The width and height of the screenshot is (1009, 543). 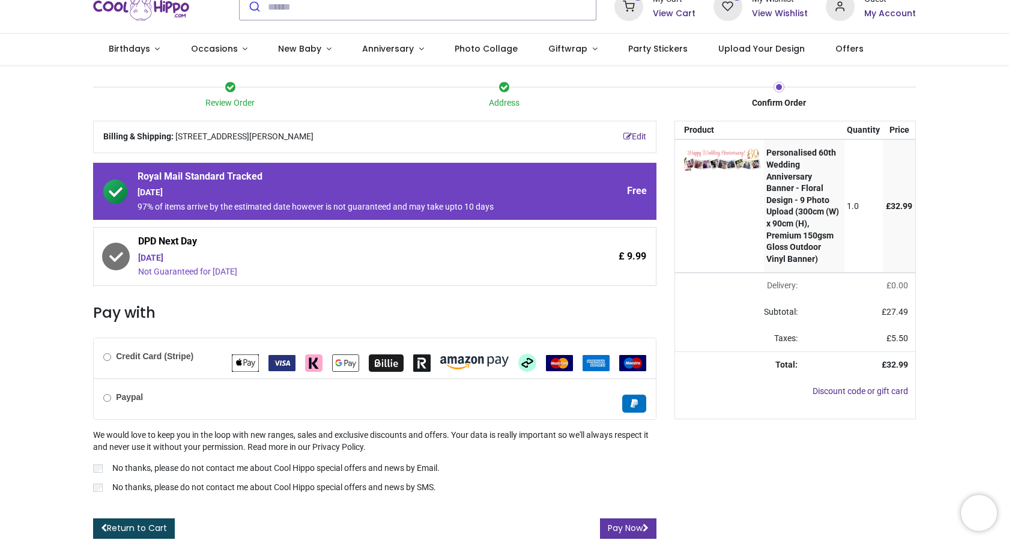 I want to click on p: No thanks, please do not contact me about Cool Hippo special offers and news by SMS., so click(x=274, y=488).